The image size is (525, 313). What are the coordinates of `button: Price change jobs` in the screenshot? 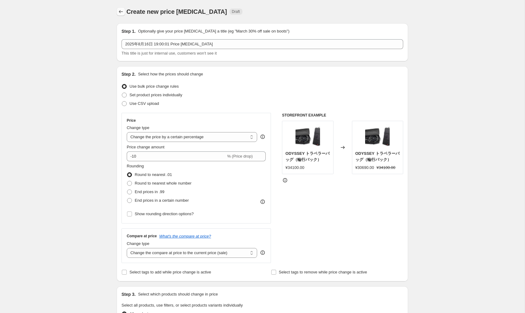 It's located at (121, 12).